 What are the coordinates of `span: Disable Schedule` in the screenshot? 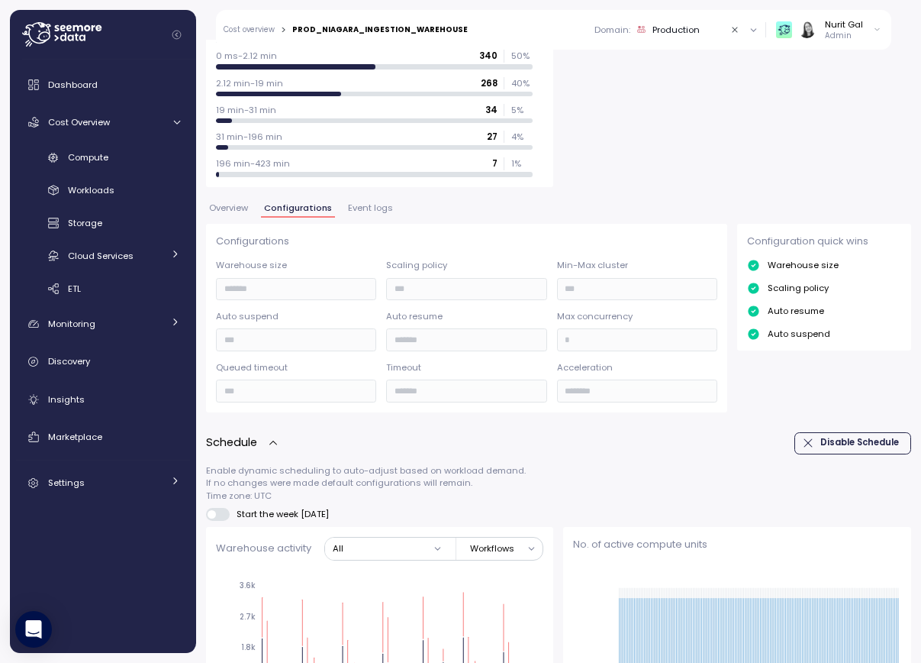 It's located at (859, 443).